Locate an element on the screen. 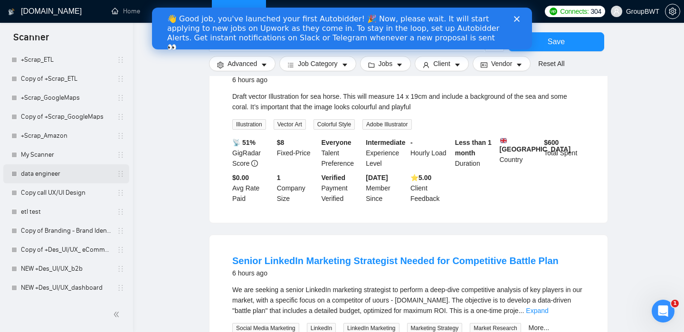 This screenshot has height=332, width=684. div: 👋 Good job, you've launched your first Autobidder! 🎉 Now, please wait. It will start applying to ... is located at coordinates (182, 26).